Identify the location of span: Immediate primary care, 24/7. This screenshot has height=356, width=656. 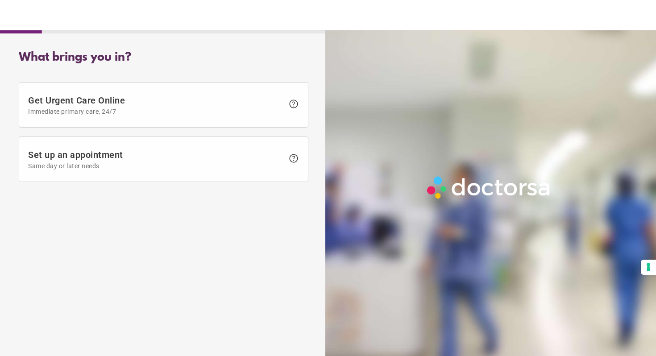
(156, 112).